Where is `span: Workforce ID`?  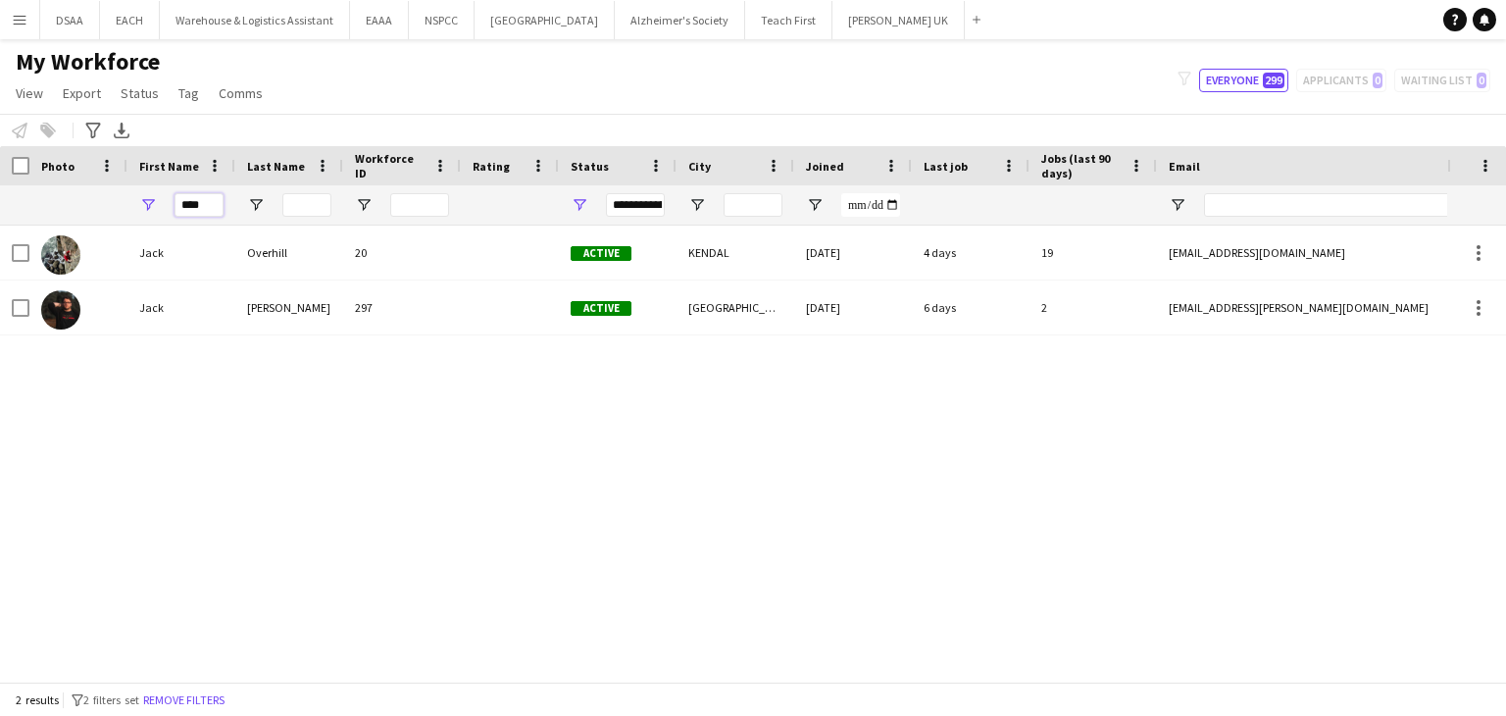 span: Workforce ID is located at coordinates (390, 166).